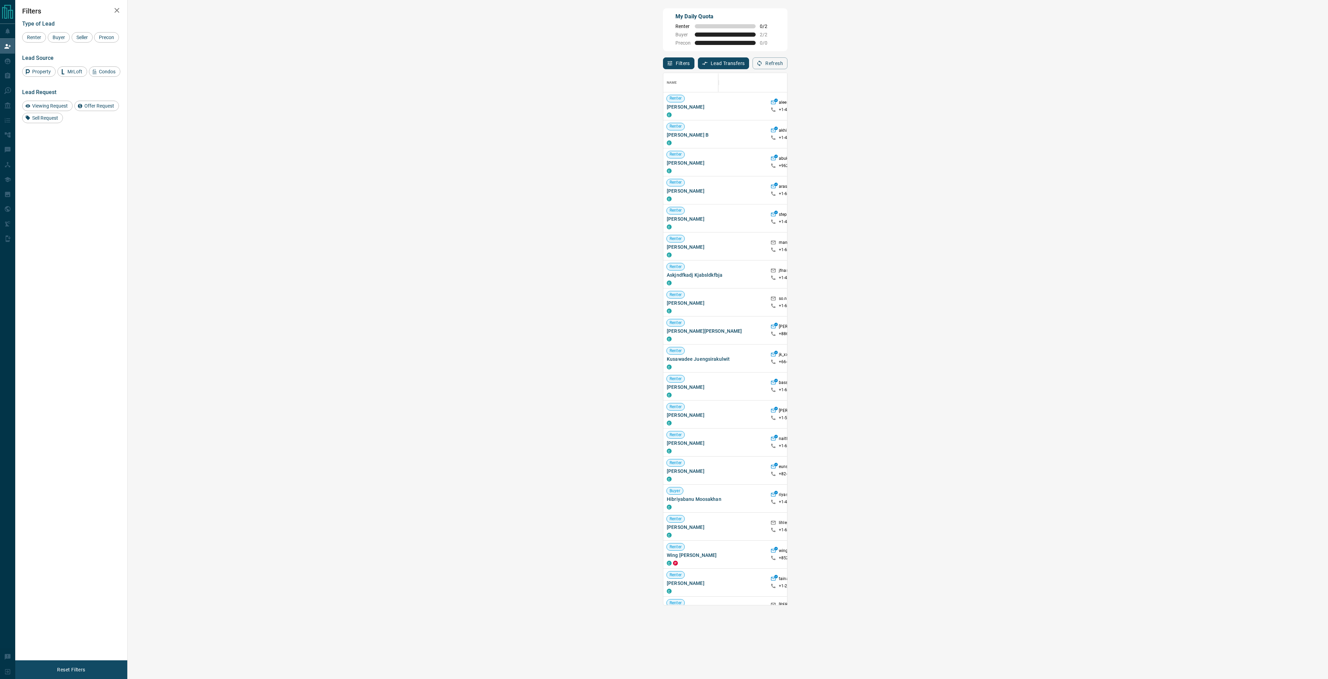  Describe the element at coordinates (790, 299) in the screenshot. I see `p: so.nesxx@x` at that location.